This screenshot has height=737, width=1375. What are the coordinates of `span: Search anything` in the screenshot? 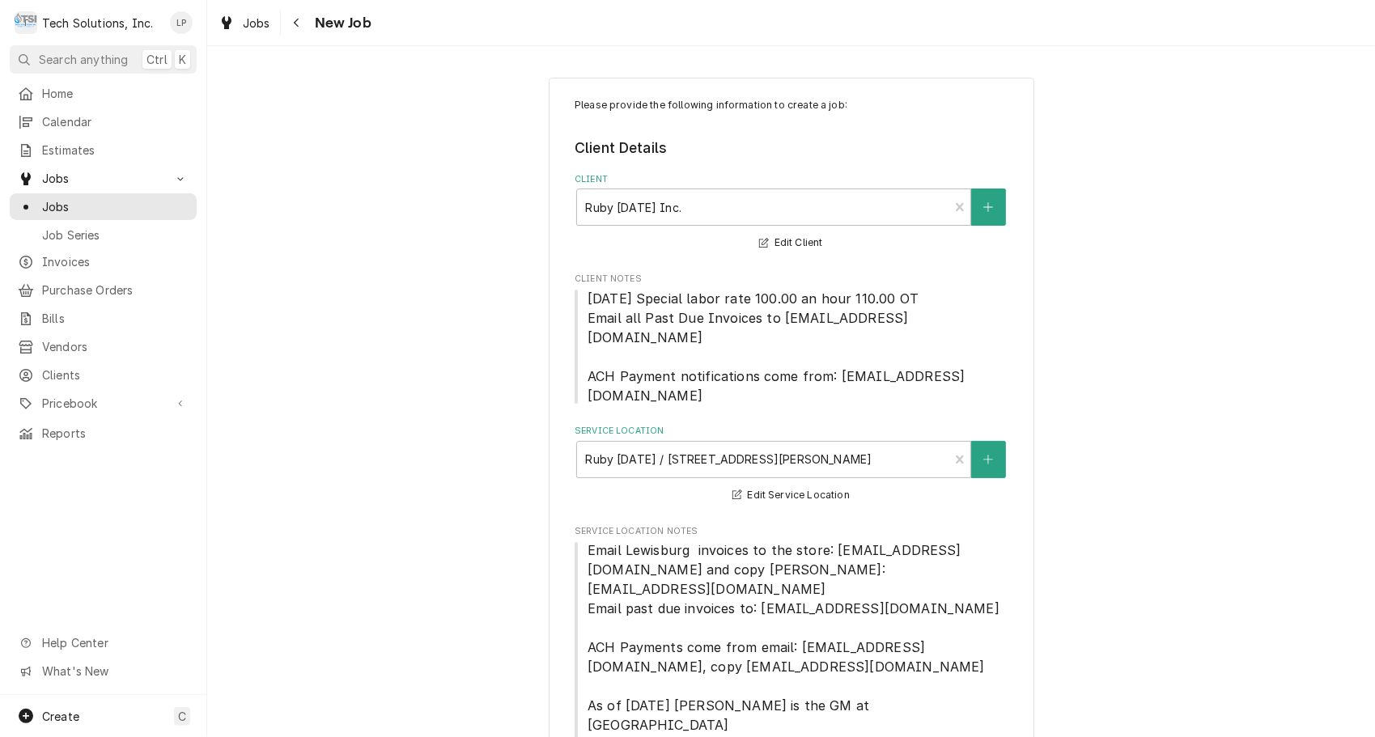 It's located at (83, 59).